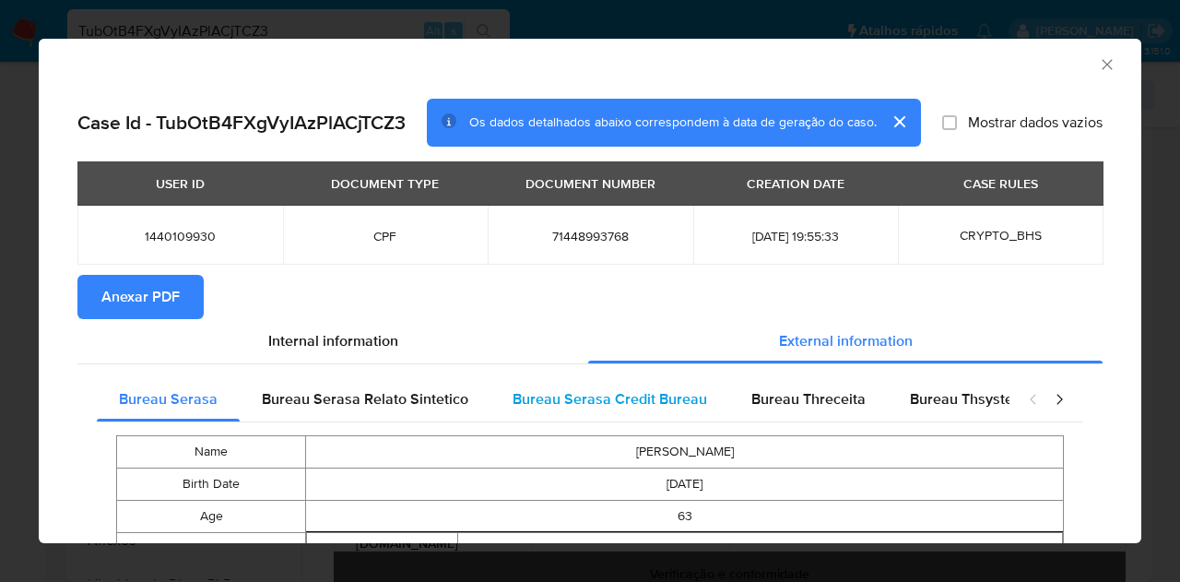 Image resolution: width=1180 pixels, height=582 pixels. I want to click on span: External information, so click(845, 340).